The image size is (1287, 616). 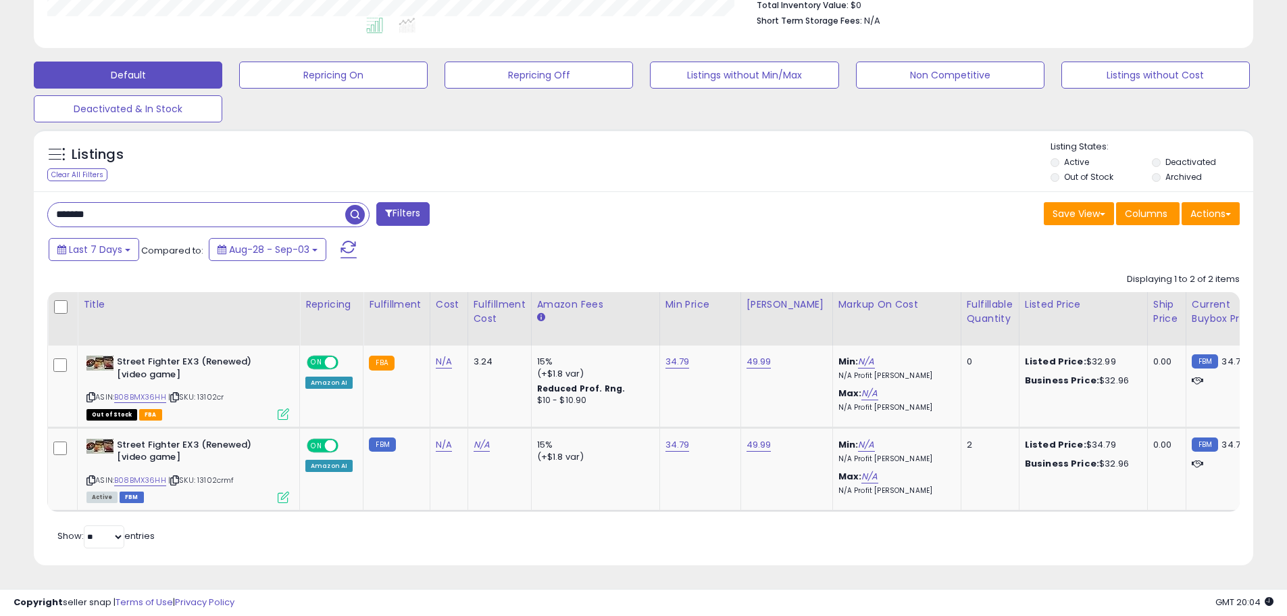 What do you see at coordinates (1081, 445) in the screenshot?
I see `div: $34.79` at bounding box center [1081, 445].